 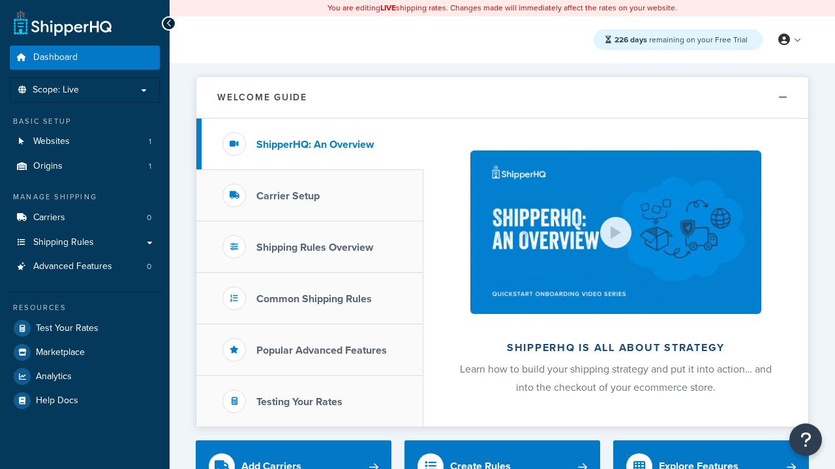 I want to click on a: Origins1, so click(x=85, y=166).